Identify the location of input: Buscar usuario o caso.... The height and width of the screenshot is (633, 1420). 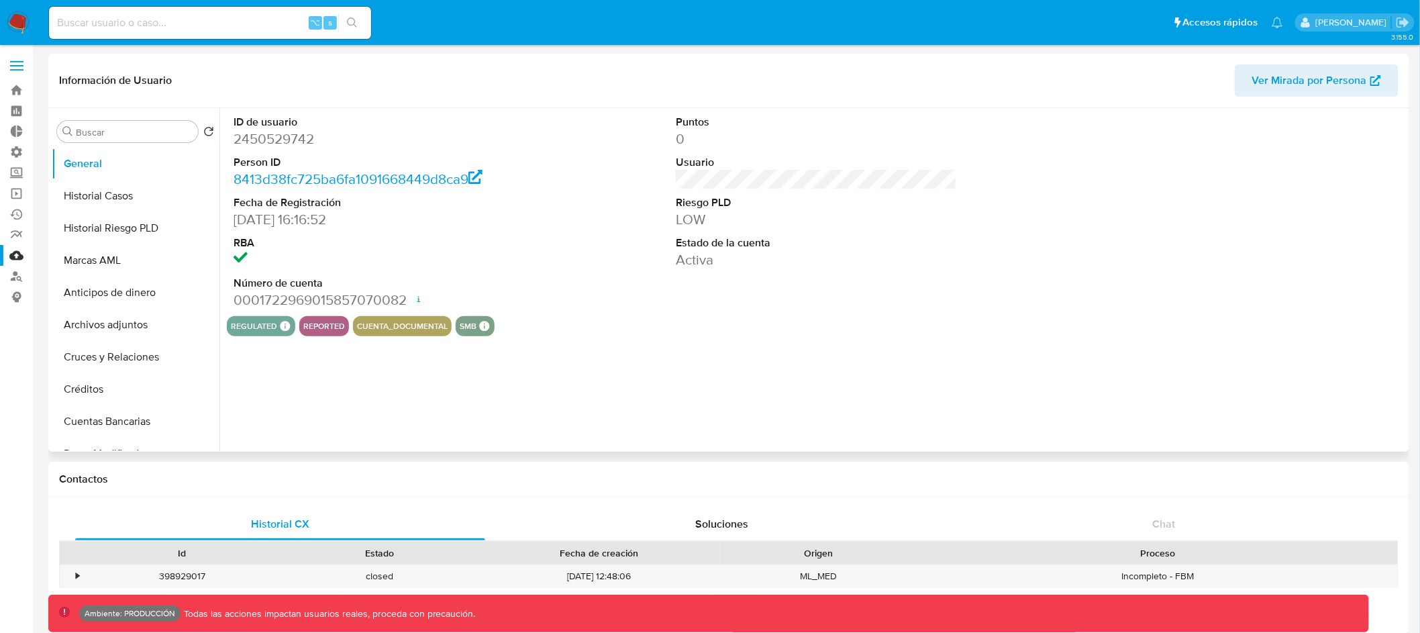
(210, 23).